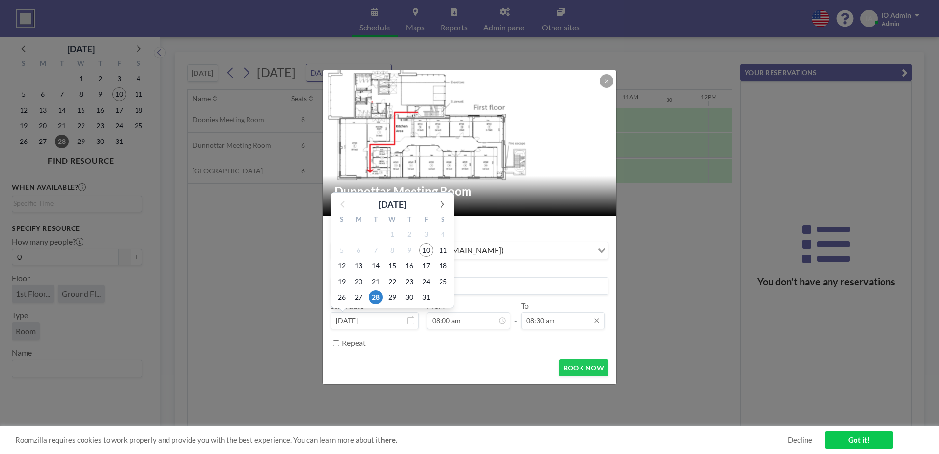 This screenshot has height=454, width=939. What do you see at coordinates (426, 297) in the screenshot?
I see `span: Friday, October 31, 2025` at bounding box center [426, 297].